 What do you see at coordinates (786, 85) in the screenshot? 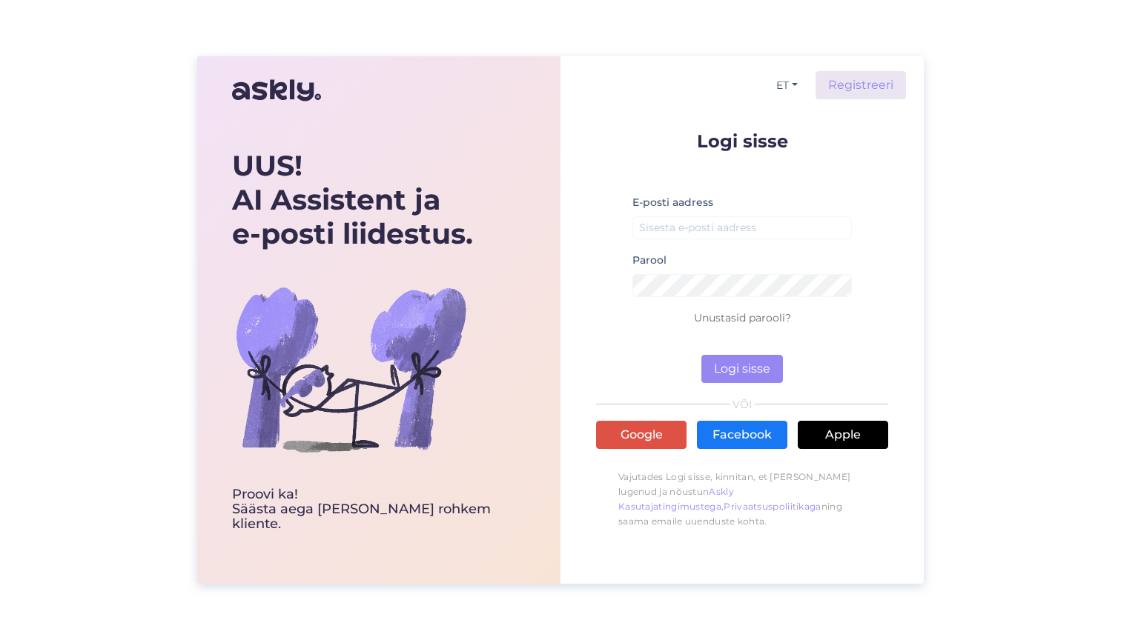
I see `button: ET` at bounding box center [786, 85].